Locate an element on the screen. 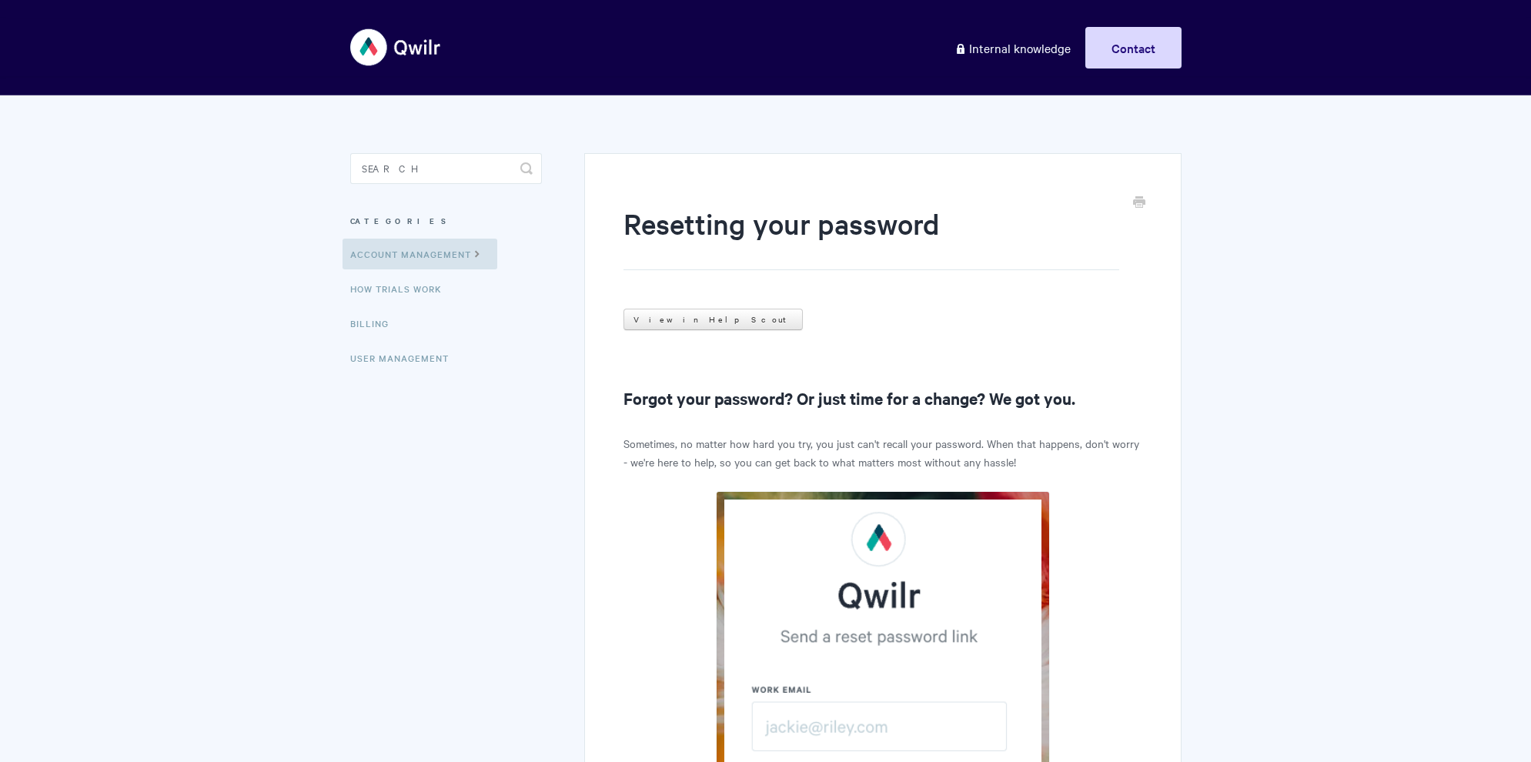  img: Qwilr Help Center is located at coordinates (396, 47).